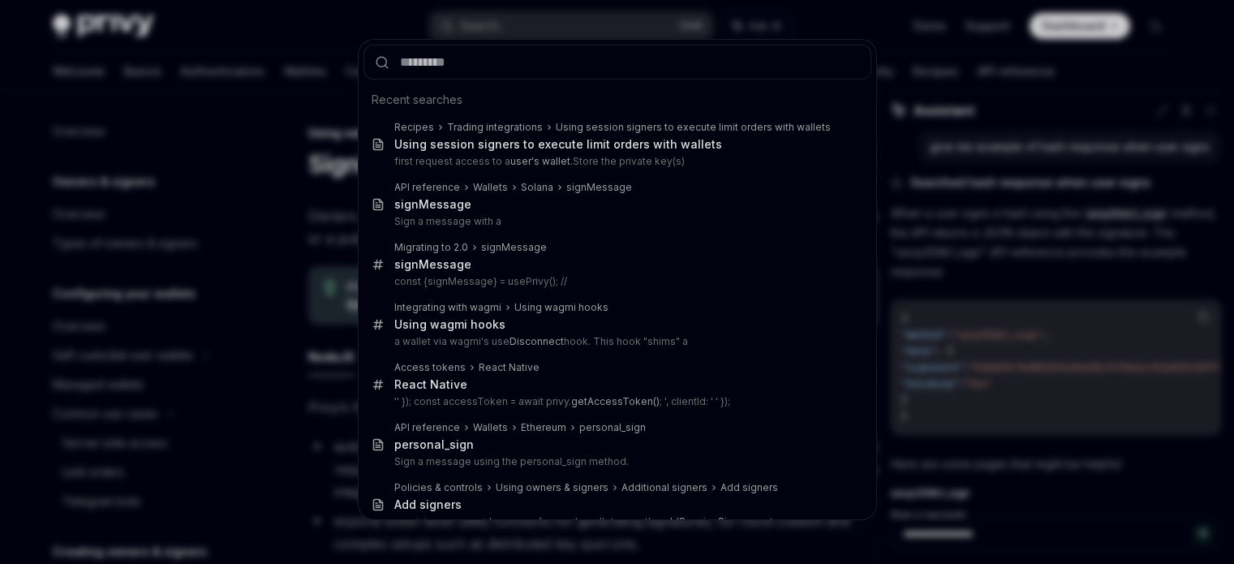 This screenshot has width=1234, height=564. I want to click on b: Disconnect, so click(536, 341).